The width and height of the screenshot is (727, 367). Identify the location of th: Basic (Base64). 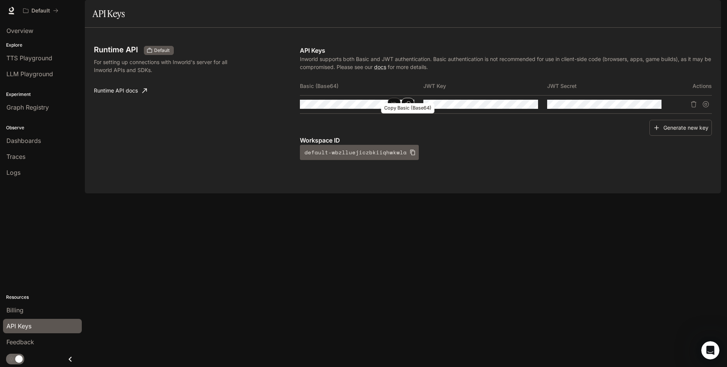
(362, 86).